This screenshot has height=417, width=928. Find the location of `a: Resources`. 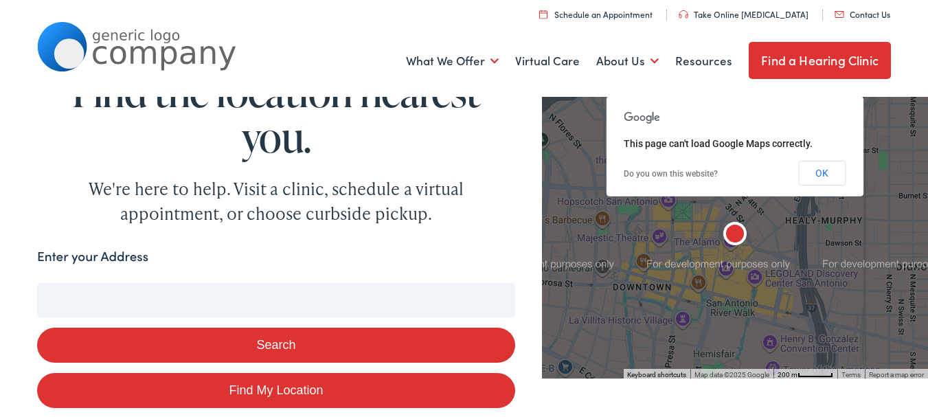

a: Resources is located at coordinates (704, 61).